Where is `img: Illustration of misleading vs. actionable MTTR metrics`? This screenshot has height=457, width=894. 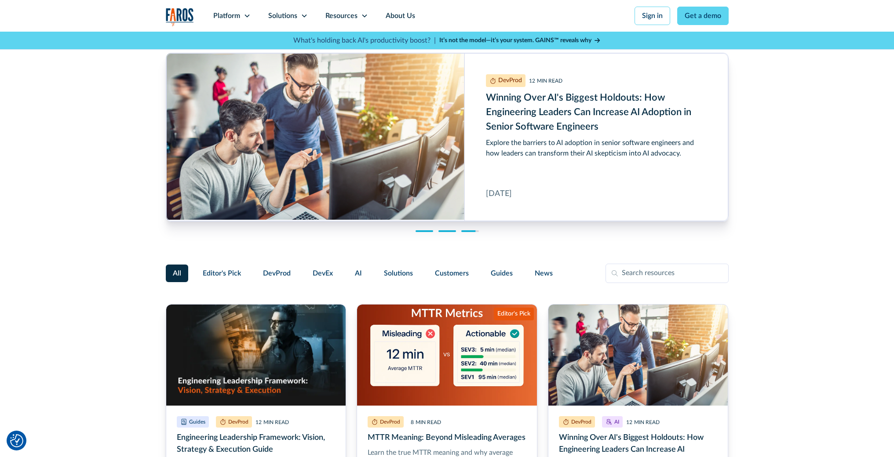
img: Illustration of misleading vs. actionable MTTR metrics is located at coordinates (447, 355).